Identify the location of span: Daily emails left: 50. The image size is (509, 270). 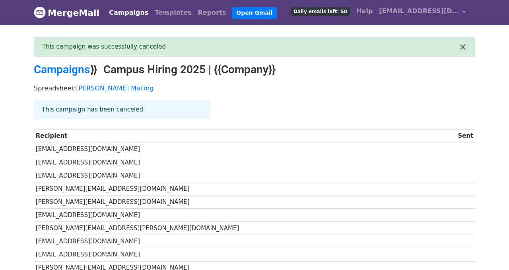
(320, 12).